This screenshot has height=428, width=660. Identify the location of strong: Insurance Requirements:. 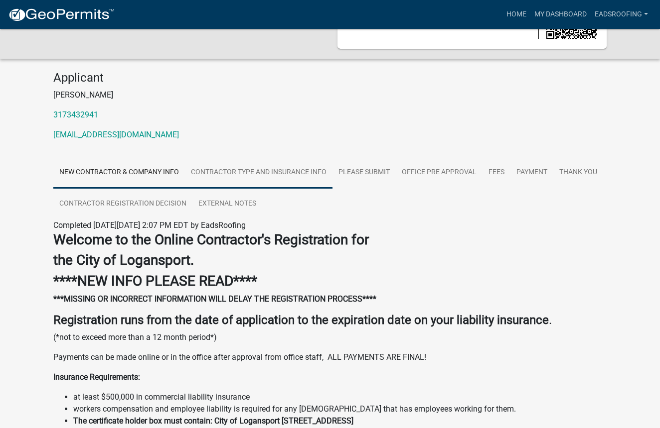
(97, 377).